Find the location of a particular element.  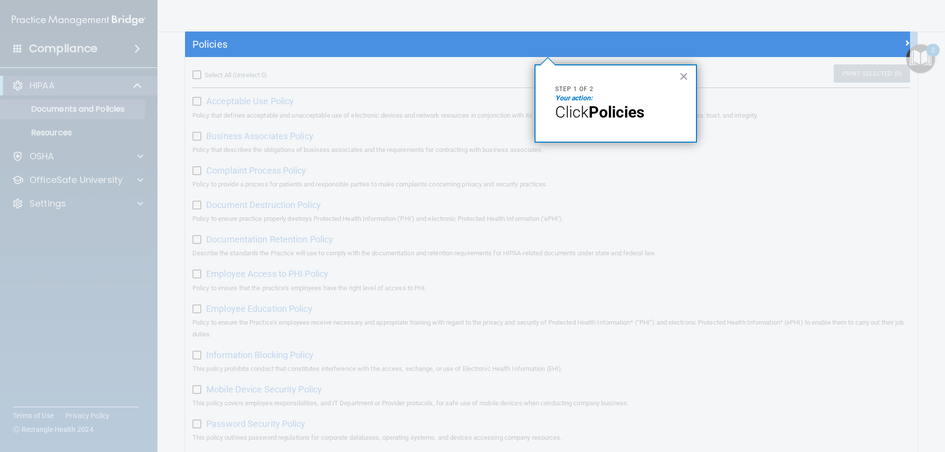

strong: Policies is located at coordinates (616, 112).